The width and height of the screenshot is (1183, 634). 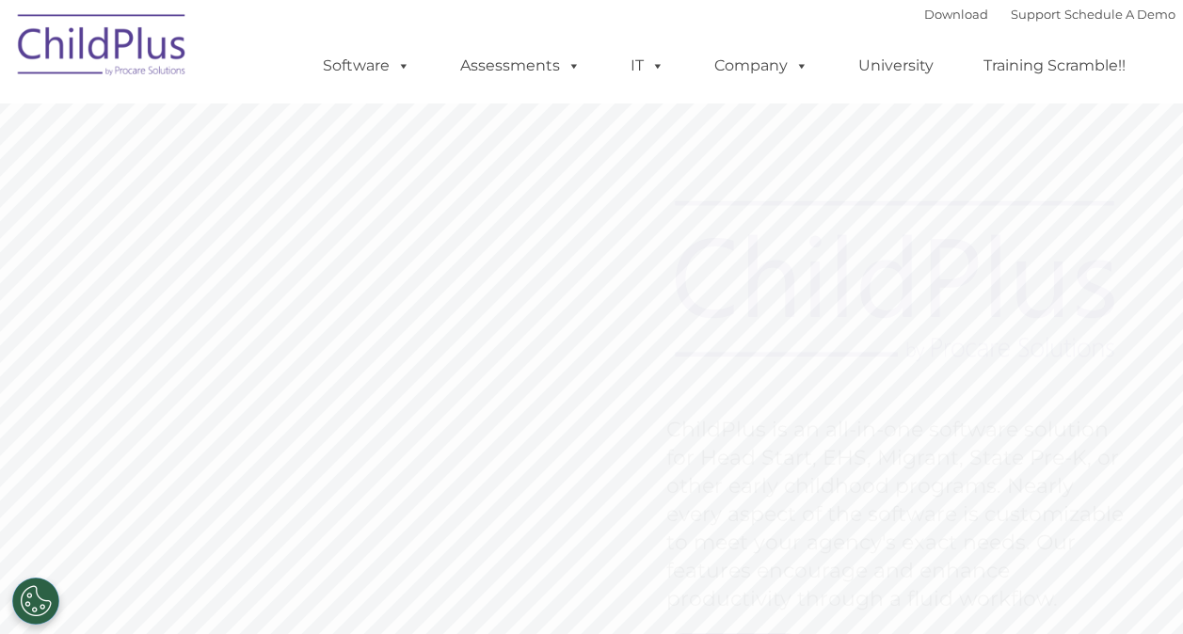 I want to click on a: Assessments, so click(x=521, y=66).